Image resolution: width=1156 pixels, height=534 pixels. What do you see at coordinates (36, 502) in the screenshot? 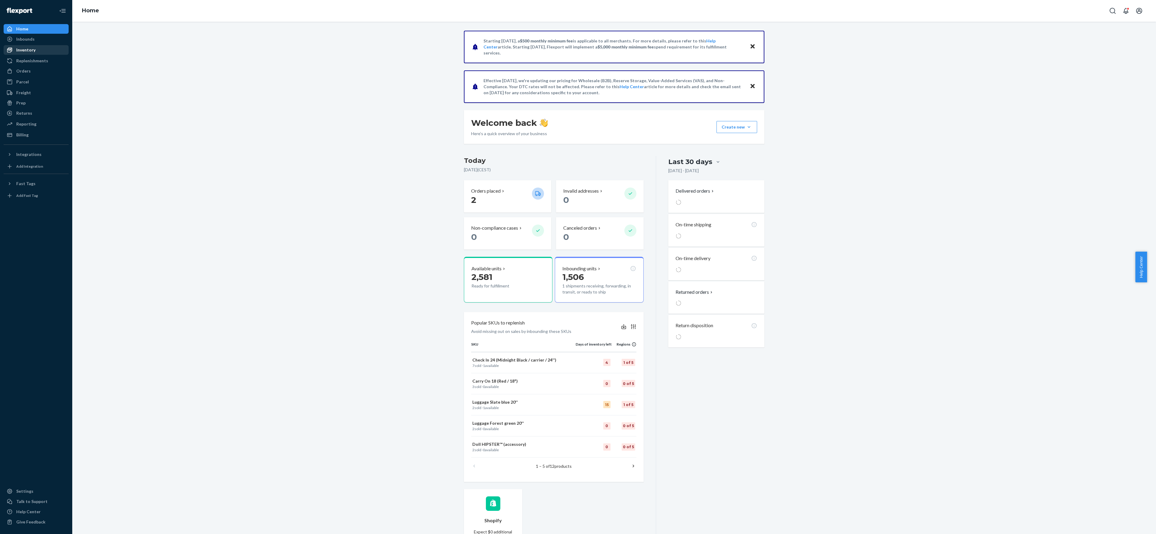
I see `button: Talk to Support` at bounding box center [36, 502].